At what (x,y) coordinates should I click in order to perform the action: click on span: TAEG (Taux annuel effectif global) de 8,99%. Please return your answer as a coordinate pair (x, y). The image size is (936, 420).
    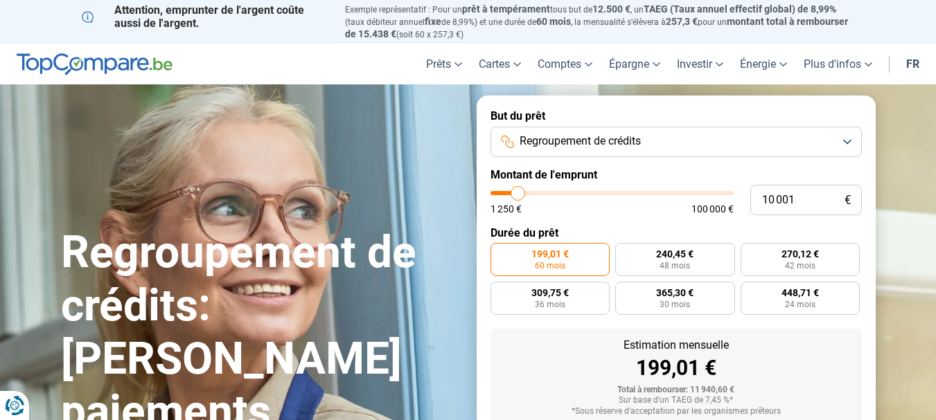
    Looking at the image, I should click on (740, 9).